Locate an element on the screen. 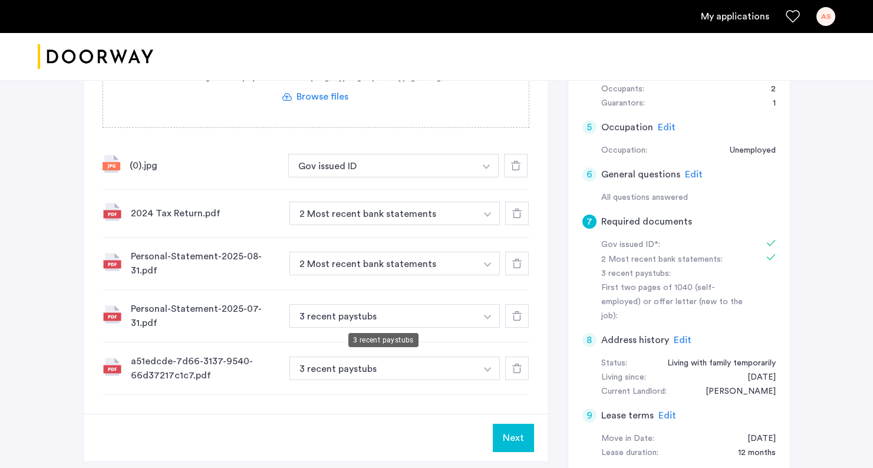 Image resolution: width=873 pixels, height=468 pixels. h5: Address history is located at coordinates (635, 340).